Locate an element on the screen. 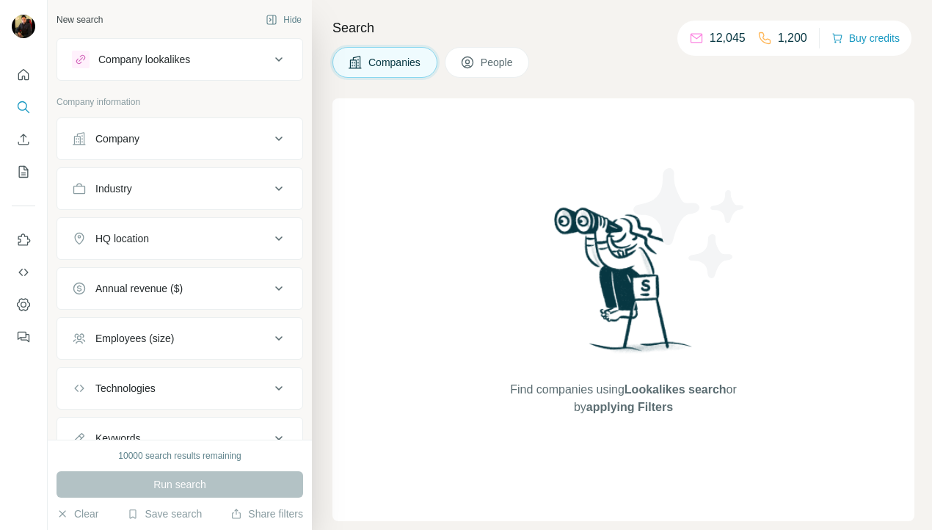  img: Avatar is located at coordinates (23, 26).